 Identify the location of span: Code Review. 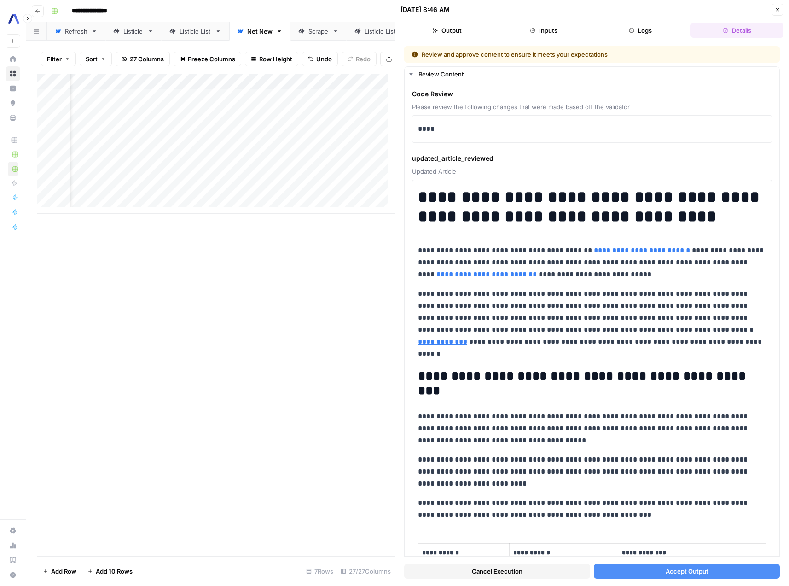
(592, 94).